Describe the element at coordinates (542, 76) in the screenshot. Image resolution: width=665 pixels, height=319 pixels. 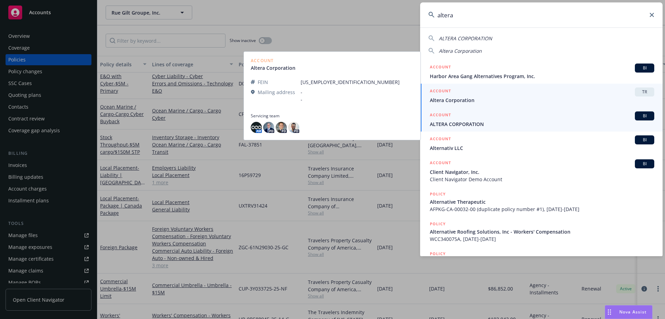
I see `span: Harbor Area Gang Alternatives Program, Inc.` at that location.